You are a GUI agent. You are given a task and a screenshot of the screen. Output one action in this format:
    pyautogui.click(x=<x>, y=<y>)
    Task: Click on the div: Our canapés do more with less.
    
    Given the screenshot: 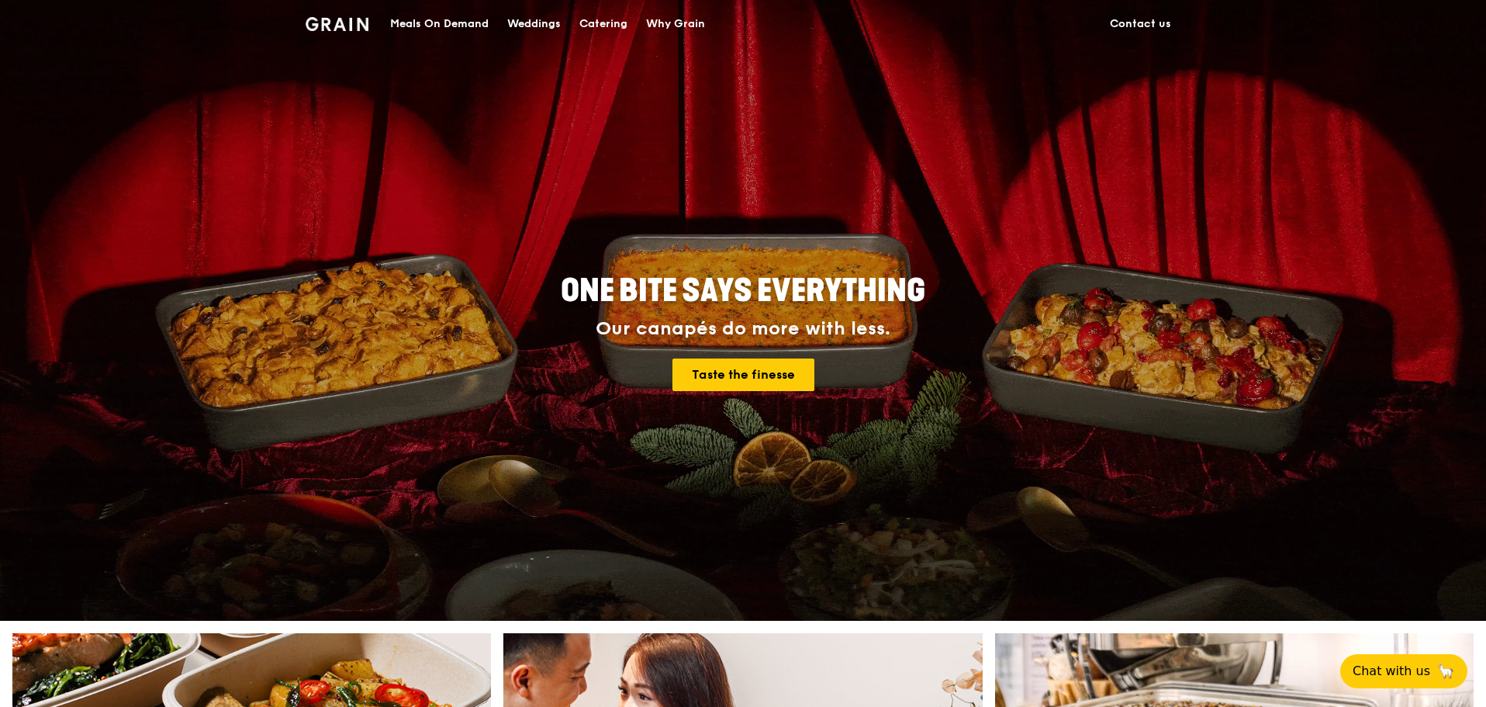 What is the action you would take?
    pyautogui.click(x=743, y=329)
    